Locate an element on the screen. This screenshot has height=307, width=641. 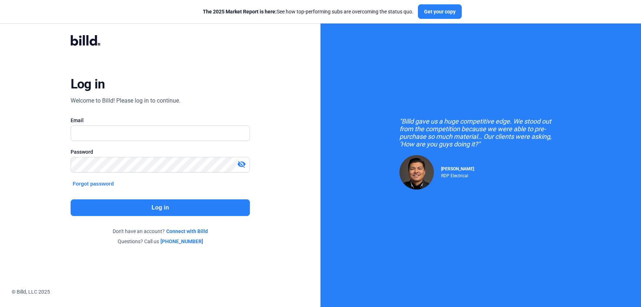
span: The 2025 Market Report is here: is located at coordinates (240, 12).